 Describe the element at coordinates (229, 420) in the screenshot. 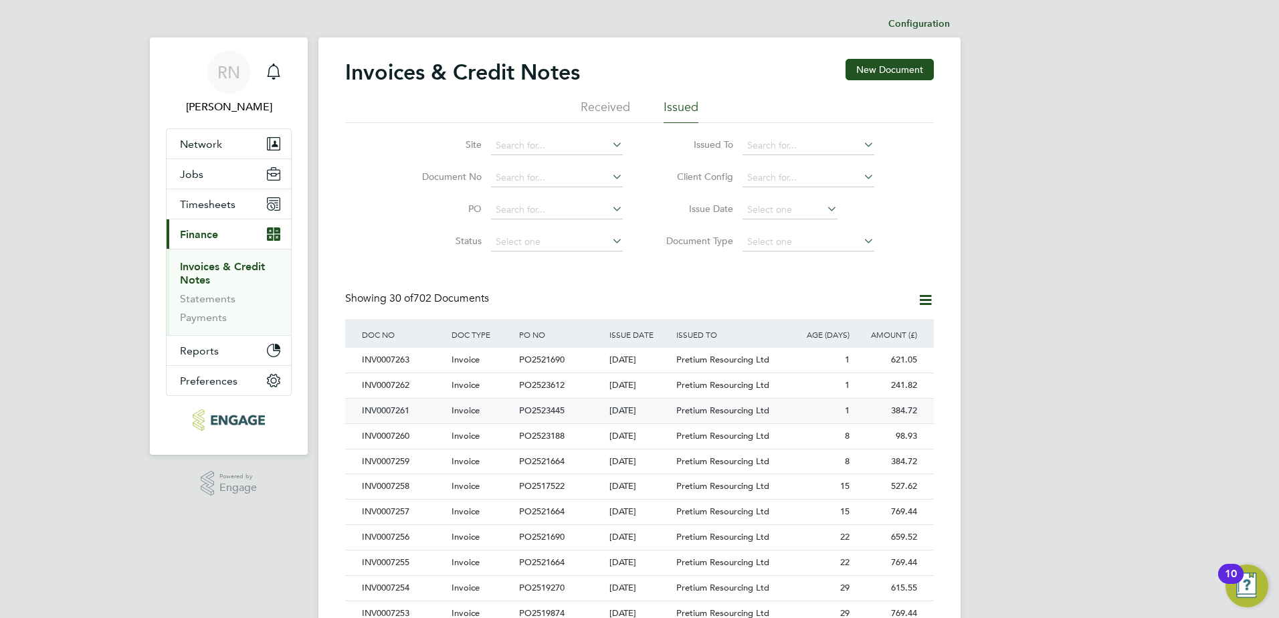

I see `a: Go to home page` at that location.